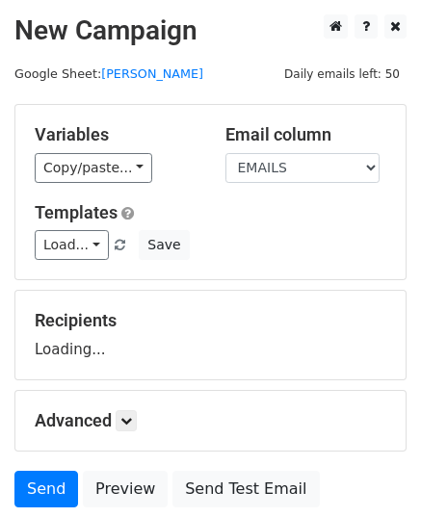 The height and width of the screenshot is (517, 421). I want to click on button: Save, so click(164, 244).